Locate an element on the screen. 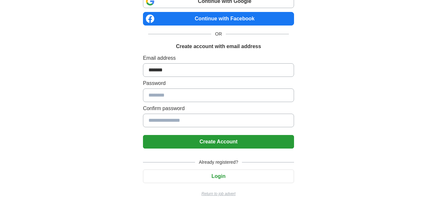  a: Login is located at coordinates (218, 176).